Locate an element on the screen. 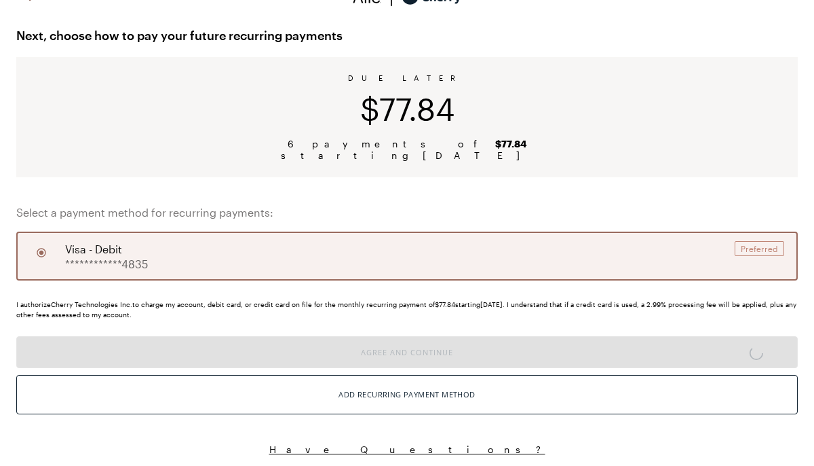 Image resolution: width=814 pixels, height=466 pixels. button: Add Recurring Payment Method is located at coordinates (407, 394).